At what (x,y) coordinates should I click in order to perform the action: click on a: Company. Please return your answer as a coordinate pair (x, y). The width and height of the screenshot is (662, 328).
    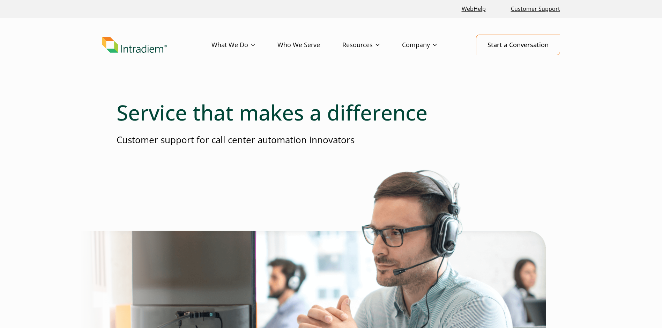
    Looking at the image, I should click on (431, 45).